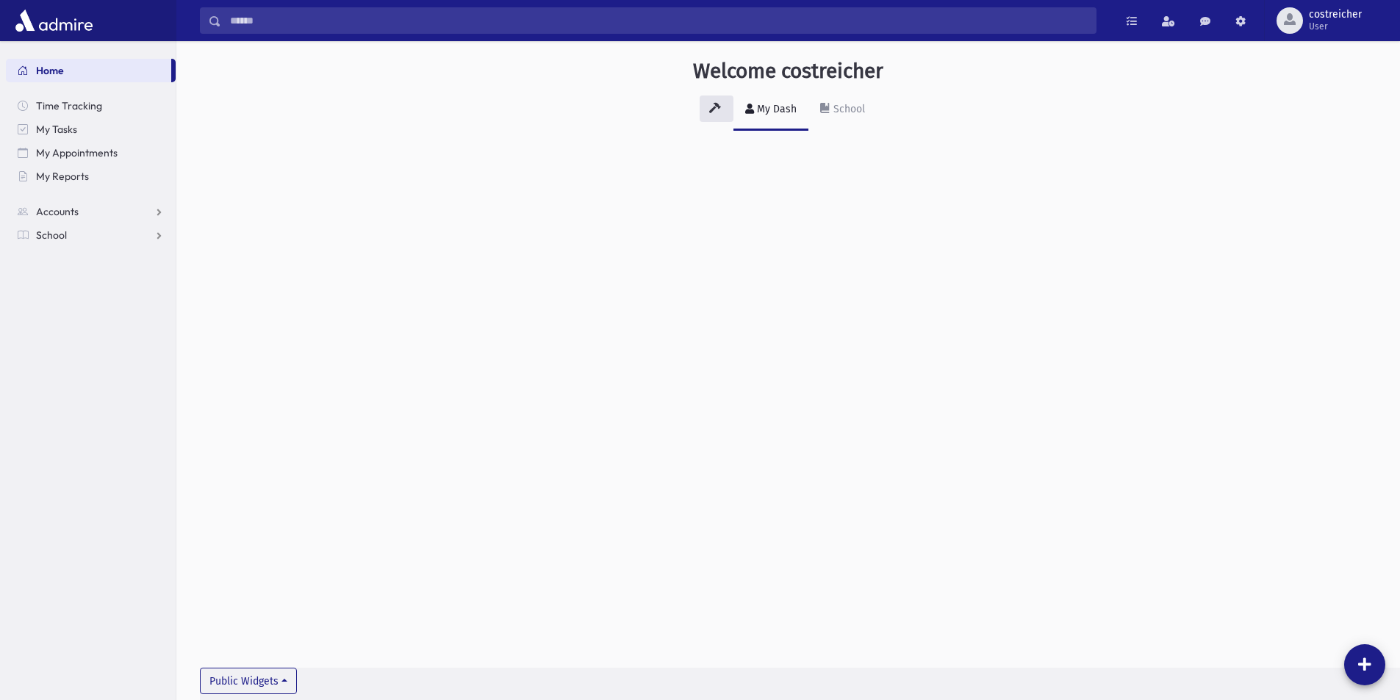 Image resolution: width=1400 pixels, height=700 pixels. I want to click on span: My Tasks, so click(57, 129).